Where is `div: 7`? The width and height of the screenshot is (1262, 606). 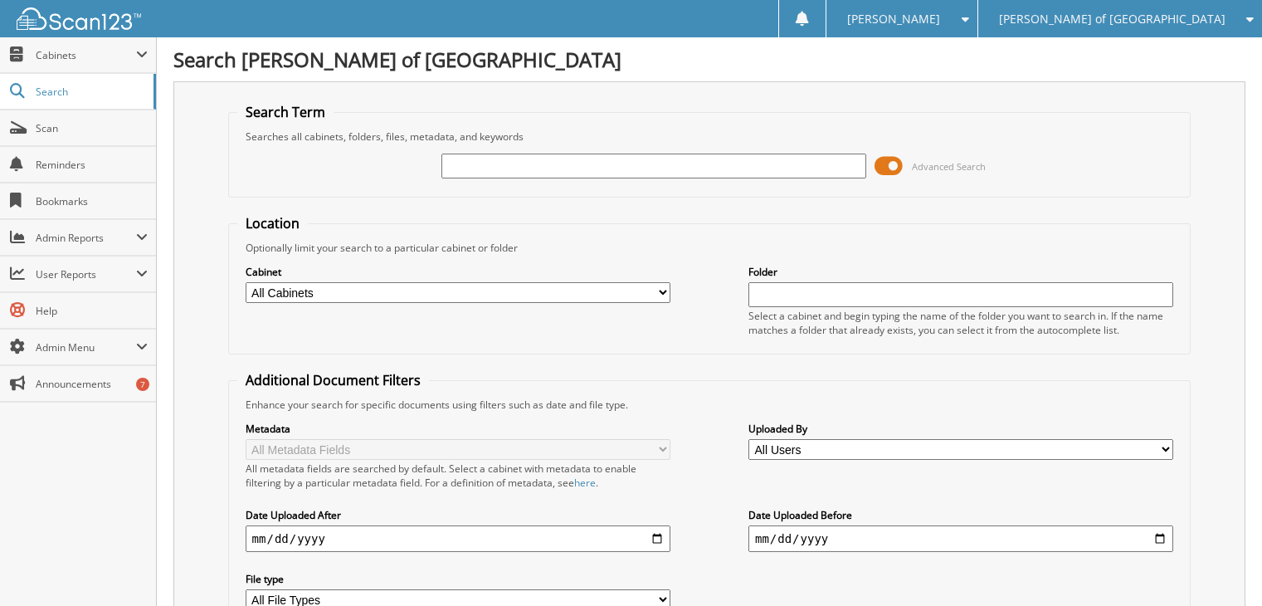 div: 7 is located at coordinates (143, 384).